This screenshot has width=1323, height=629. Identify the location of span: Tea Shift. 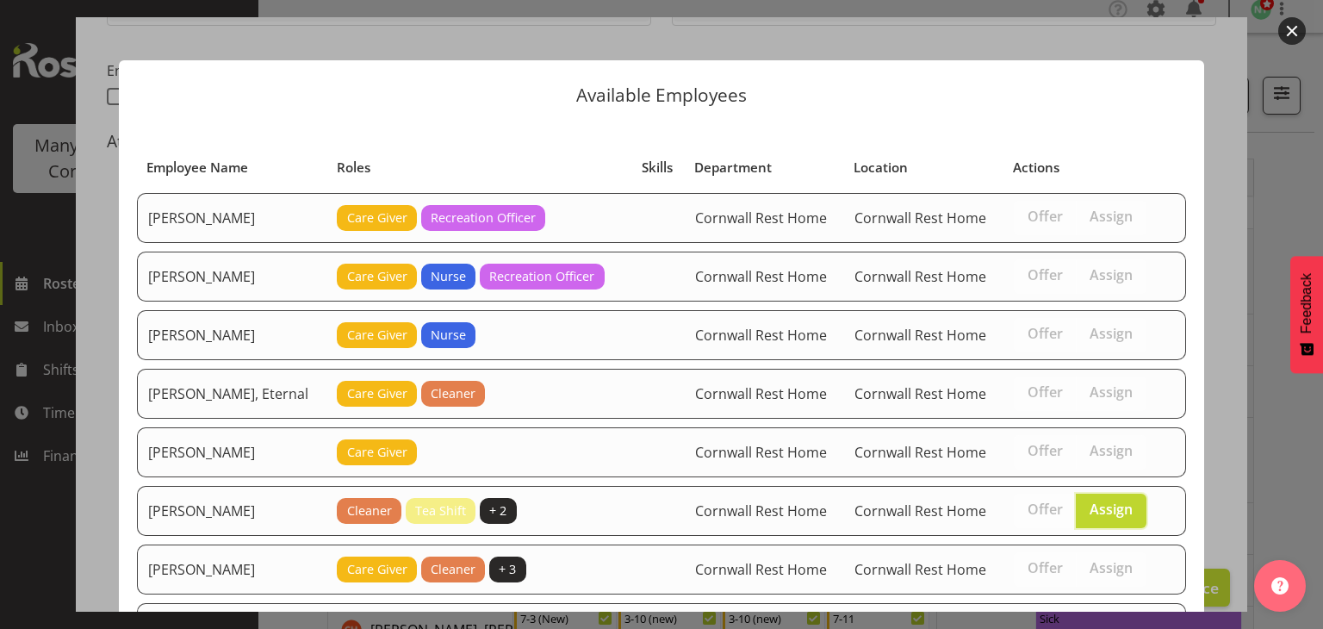
(440, 511).